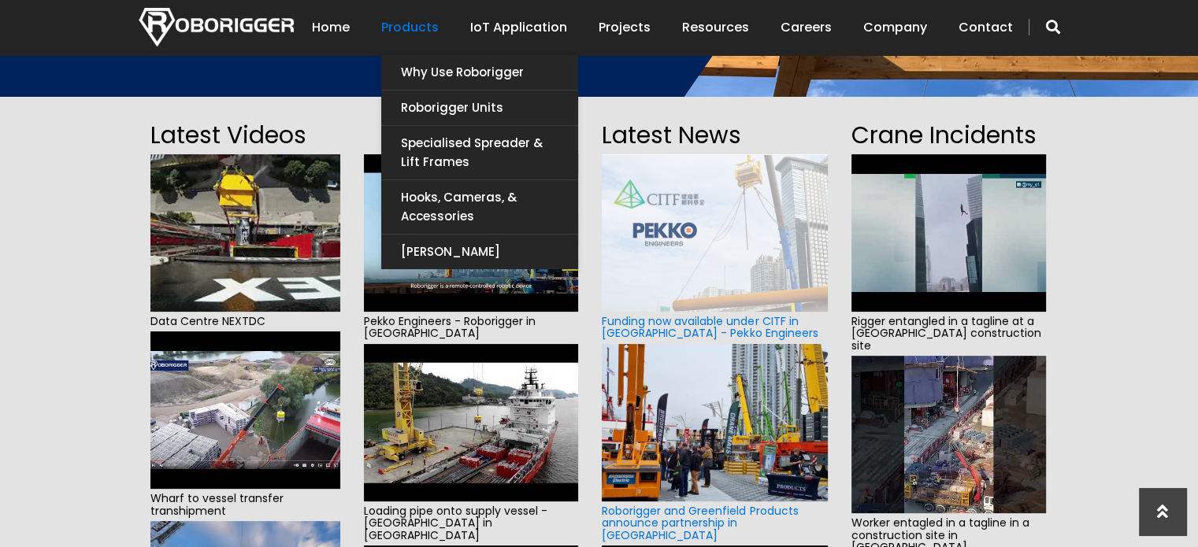 The image size is (1198, 547). What do you see at coordinates (216, 27) in the screenshot?
I see `img: Nortech` at bounding box center [216, 27].